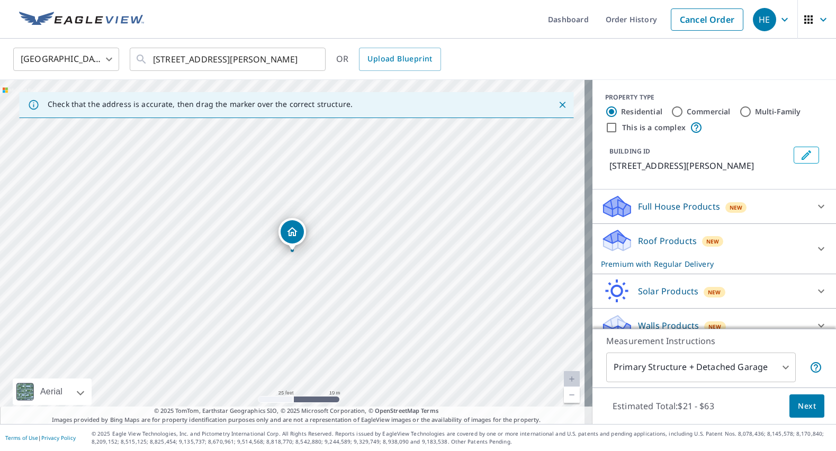 The height and width of the screenshot is (451, 836). Describe the element at coordinates (679, 206) in the screenshot. I see `p: Full House Products` at that location.